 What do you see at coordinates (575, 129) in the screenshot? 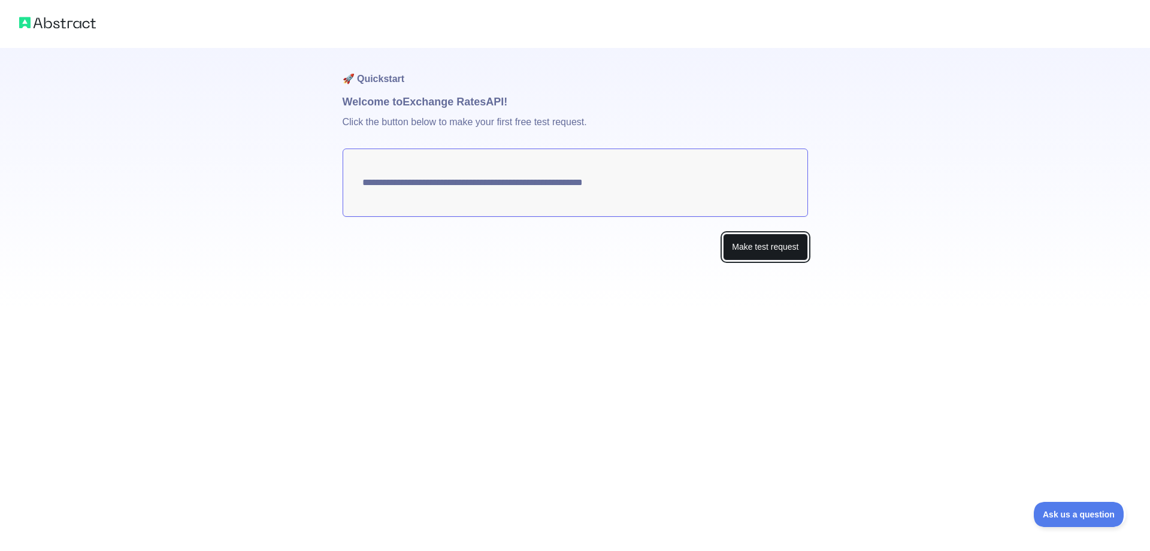
I see `p: Click the button below to make your first free test request.` at bounding box center [575, 129].